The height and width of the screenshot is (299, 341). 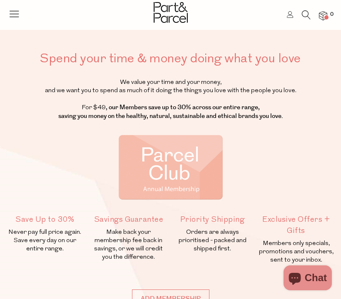 What do you see at coordinates (331, 15) in the screenshot?
I see `span: 0` at bounding box center [331, 15].